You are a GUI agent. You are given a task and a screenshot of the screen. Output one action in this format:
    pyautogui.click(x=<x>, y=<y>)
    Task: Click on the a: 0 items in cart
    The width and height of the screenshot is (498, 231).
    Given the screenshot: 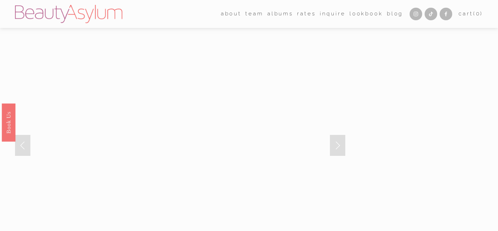 What is the action you would take?
    pyautogui.click(x=470, y=14)
    